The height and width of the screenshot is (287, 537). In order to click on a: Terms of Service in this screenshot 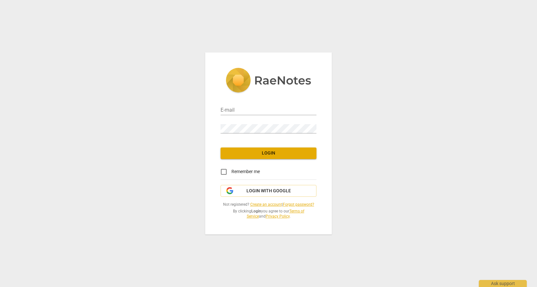, I will do `click(275, 213)`.